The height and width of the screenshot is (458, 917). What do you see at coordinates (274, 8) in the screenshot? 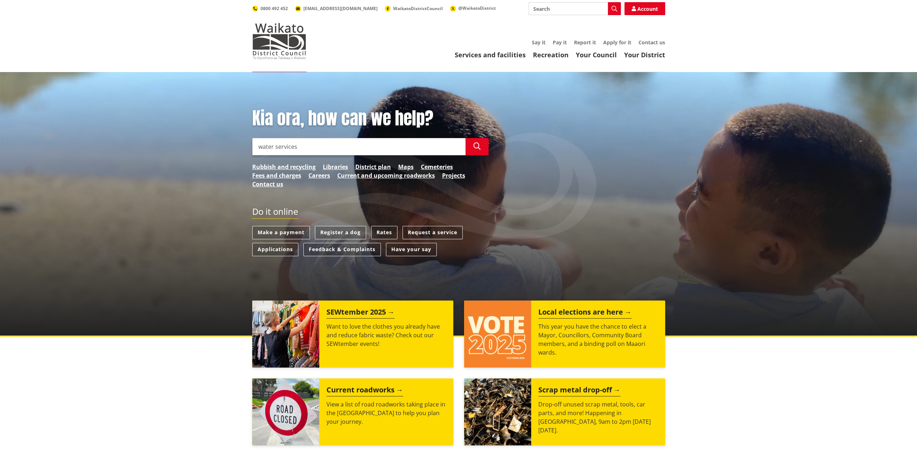
I see `span: 0800 492 452` at bounding box center [274, 8].